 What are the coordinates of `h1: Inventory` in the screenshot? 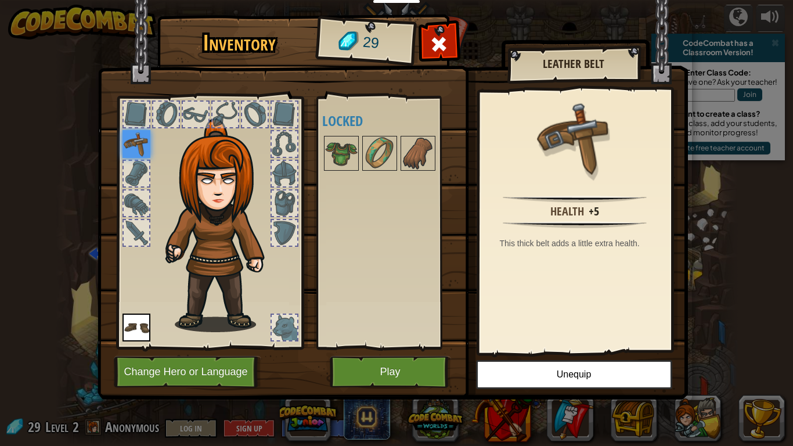 It's located at (239, 43).